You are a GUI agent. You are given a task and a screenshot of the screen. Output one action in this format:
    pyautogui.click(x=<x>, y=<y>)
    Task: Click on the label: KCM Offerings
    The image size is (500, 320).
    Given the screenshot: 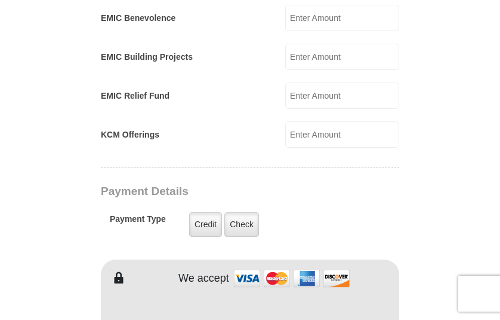 What is the action you would take?
    pyautogui.click(x=130, y=134)
    